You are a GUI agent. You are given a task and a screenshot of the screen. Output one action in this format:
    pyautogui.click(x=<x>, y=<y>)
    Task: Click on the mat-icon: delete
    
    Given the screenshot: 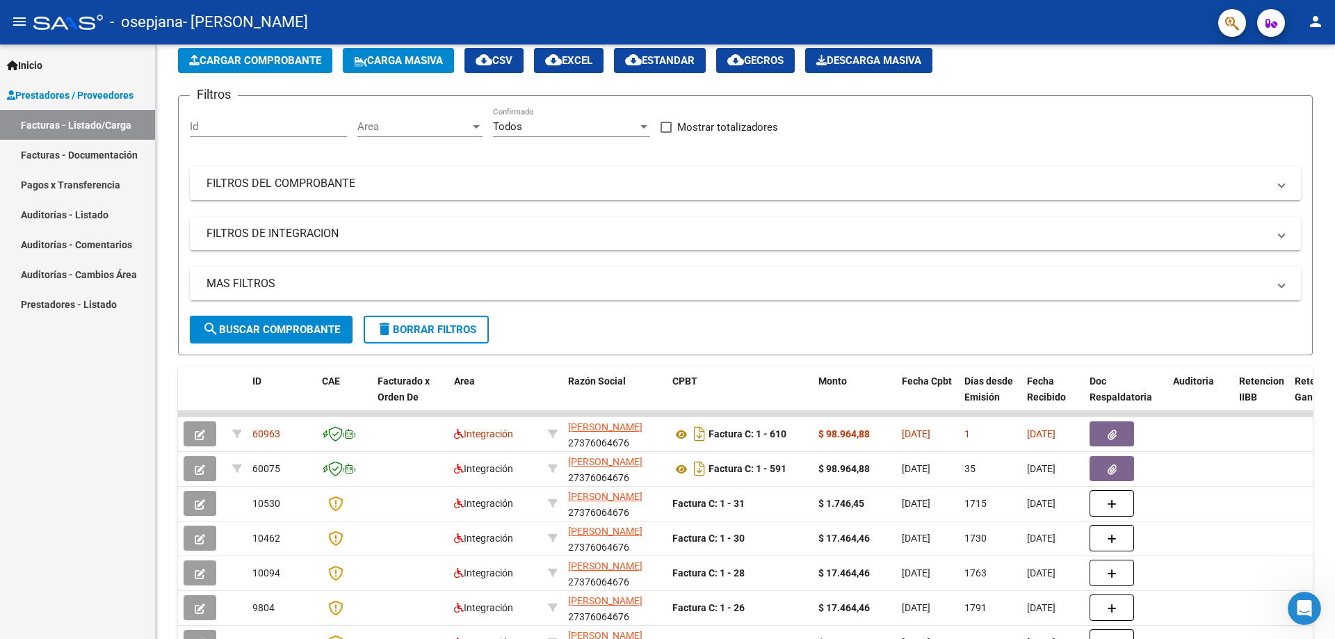 What is the action you would take?
    pyautogui.click(x=385, y=329)
    